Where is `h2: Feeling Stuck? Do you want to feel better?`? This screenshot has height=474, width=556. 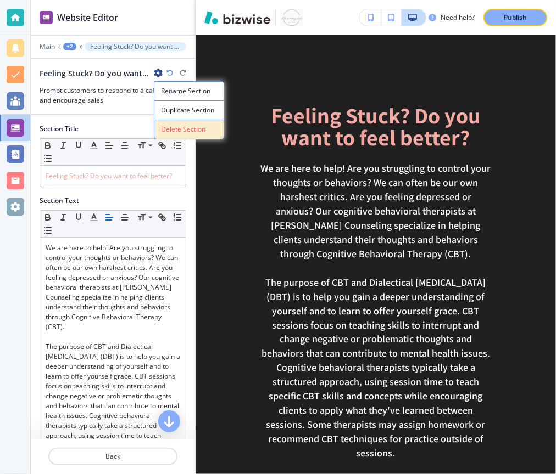
h2: Feeling Stuck? Do you want to feel better? is located at coordinates (94, 73).